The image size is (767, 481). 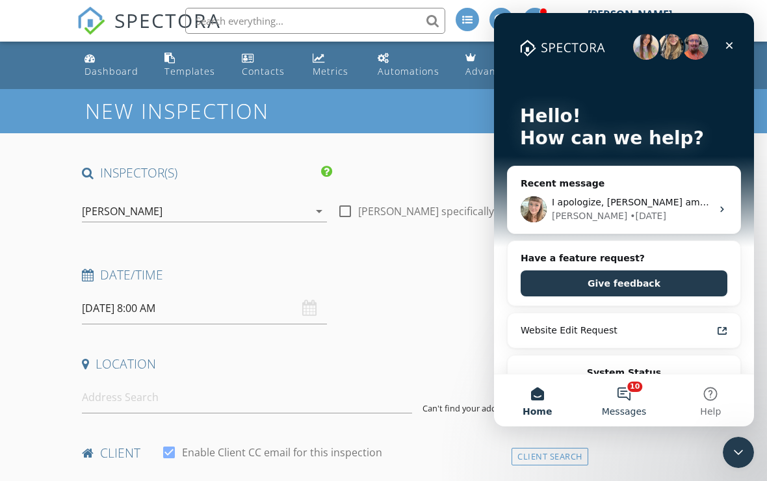 I want to click on div: Templates, so click(x=190, y=71).